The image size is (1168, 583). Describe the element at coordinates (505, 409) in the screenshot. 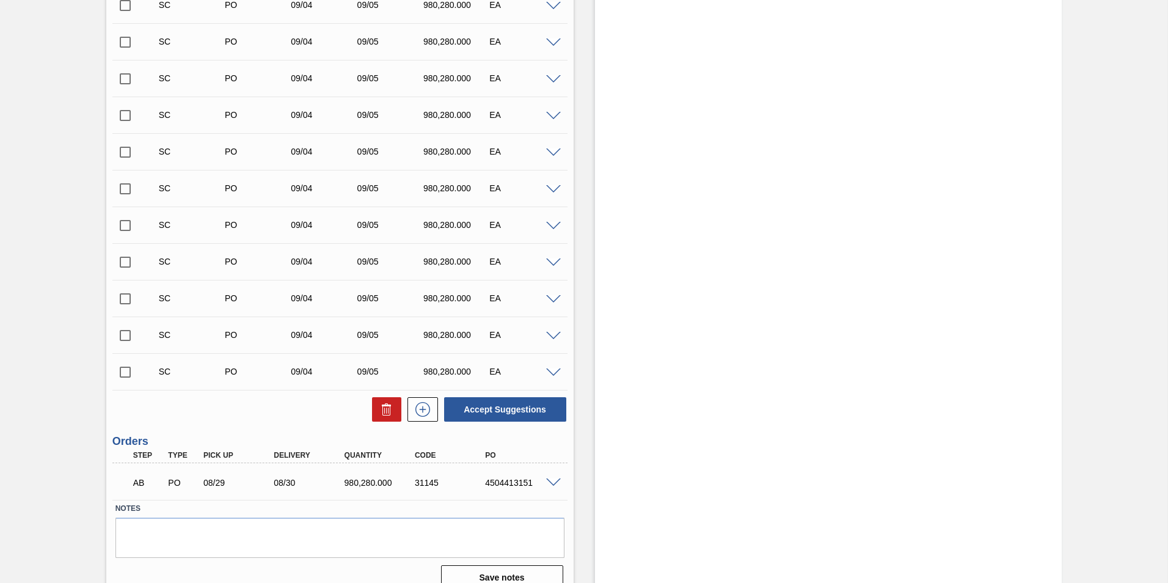

I see `button: Accept Suggestions` at that location.